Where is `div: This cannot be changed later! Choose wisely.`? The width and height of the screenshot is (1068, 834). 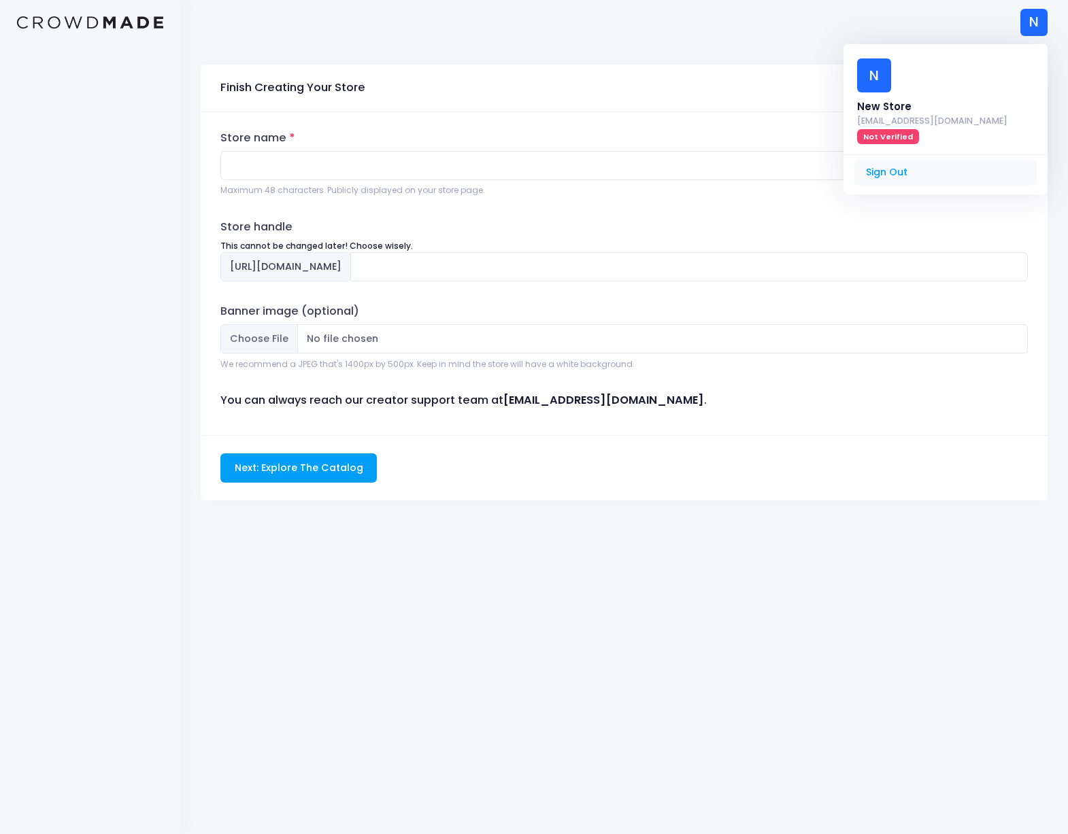 div: This cannot be changed later! Choose wisely. is located at coordinates (624, 246).